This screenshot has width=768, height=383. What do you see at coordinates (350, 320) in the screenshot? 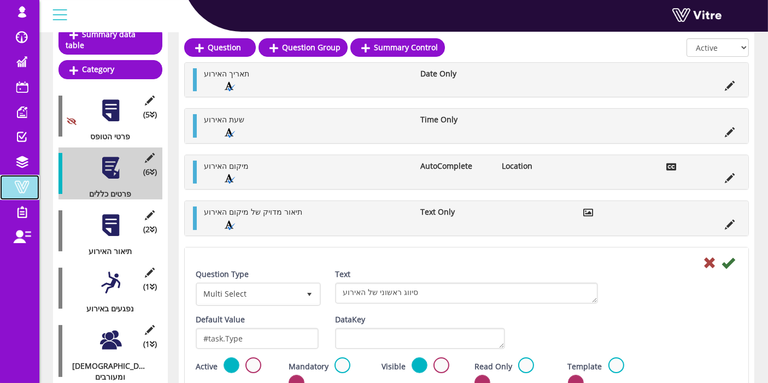
I see `label: DataKey` at bounding box center [350, 320].